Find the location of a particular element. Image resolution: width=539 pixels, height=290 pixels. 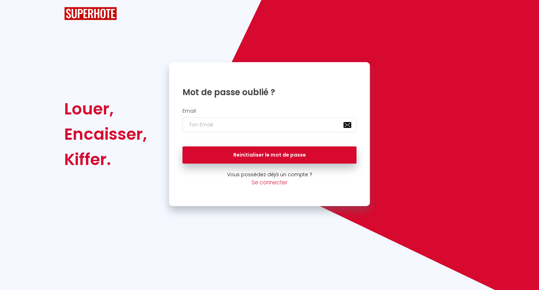

p: Vous possédez déjà un compte ? is located at coordinates (269, 174).